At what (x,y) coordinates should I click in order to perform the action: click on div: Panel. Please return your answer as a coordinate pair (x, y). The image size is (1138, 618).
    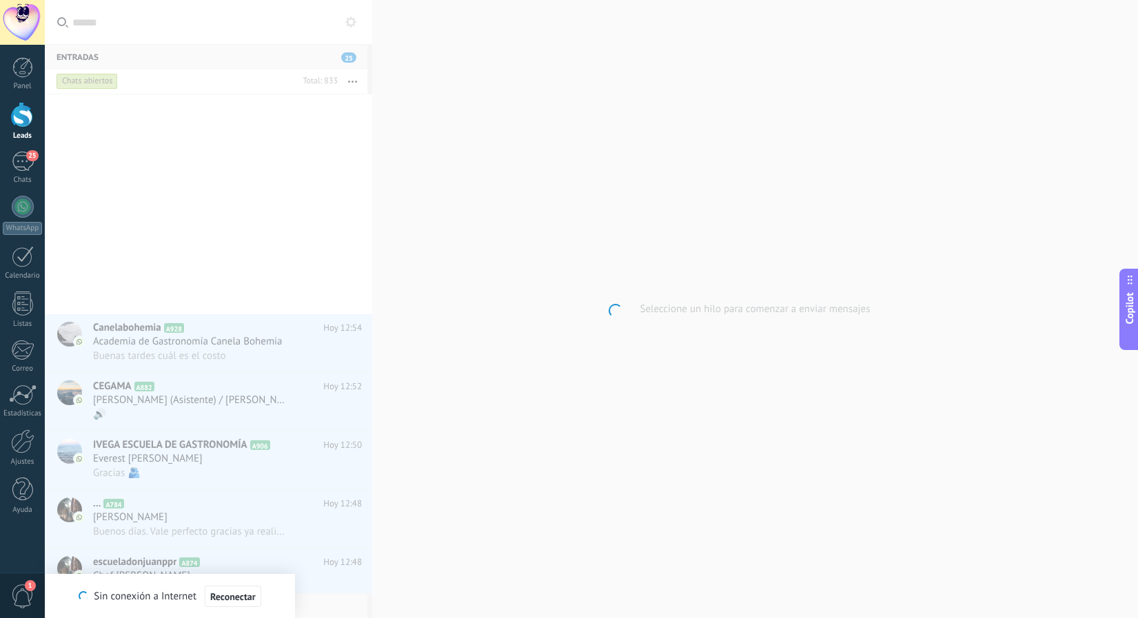
    Looking at the image, I should click on (23, 86).